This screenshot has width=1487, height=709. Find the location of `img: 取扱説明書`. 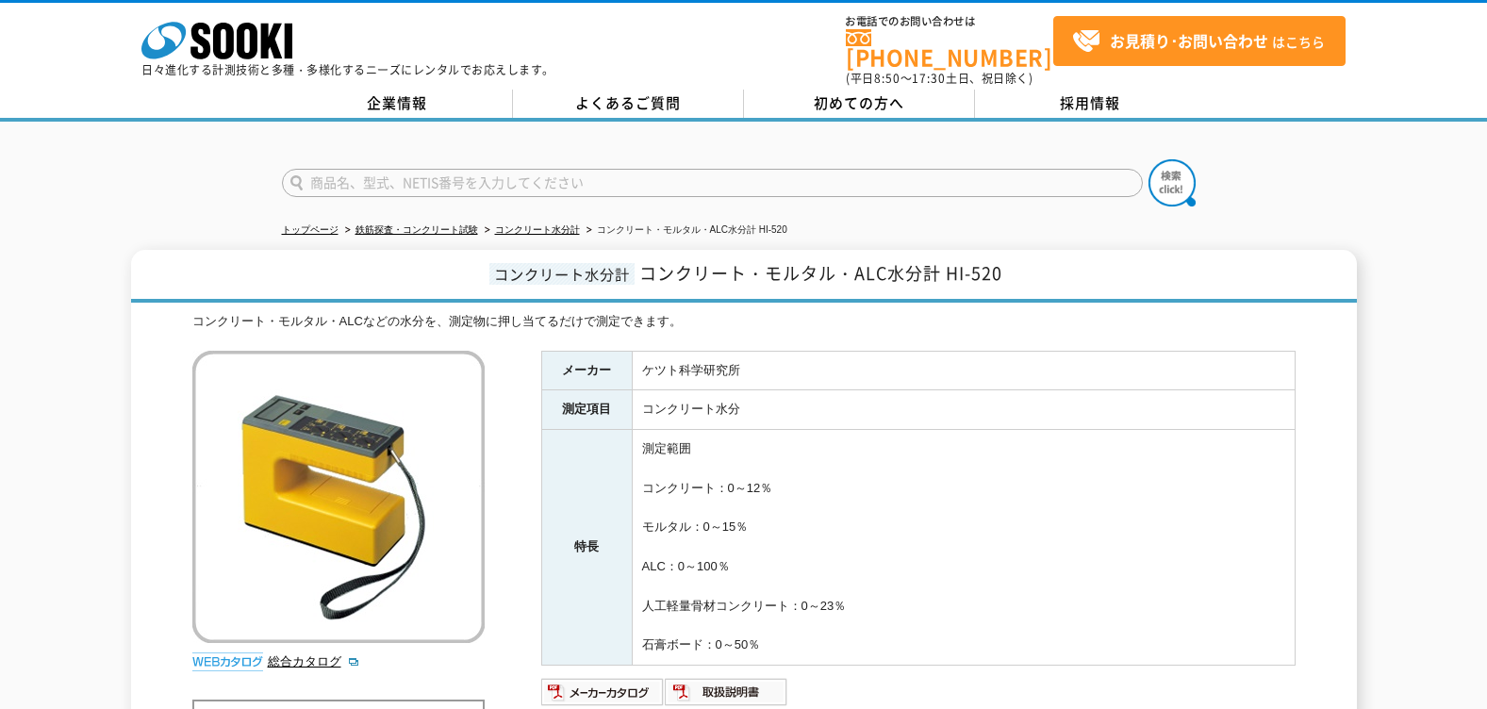

img: 取扱説明書 is located at coordinates (726, 692).